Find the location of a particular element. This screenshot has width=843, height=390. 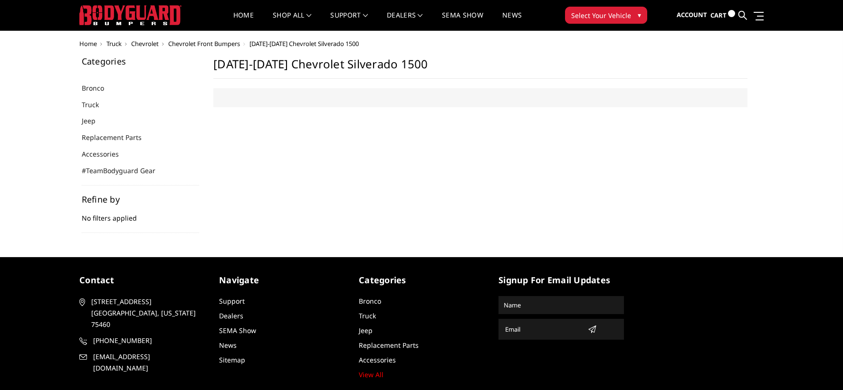

a: Chevrolet is located at coordinates (145, 44).